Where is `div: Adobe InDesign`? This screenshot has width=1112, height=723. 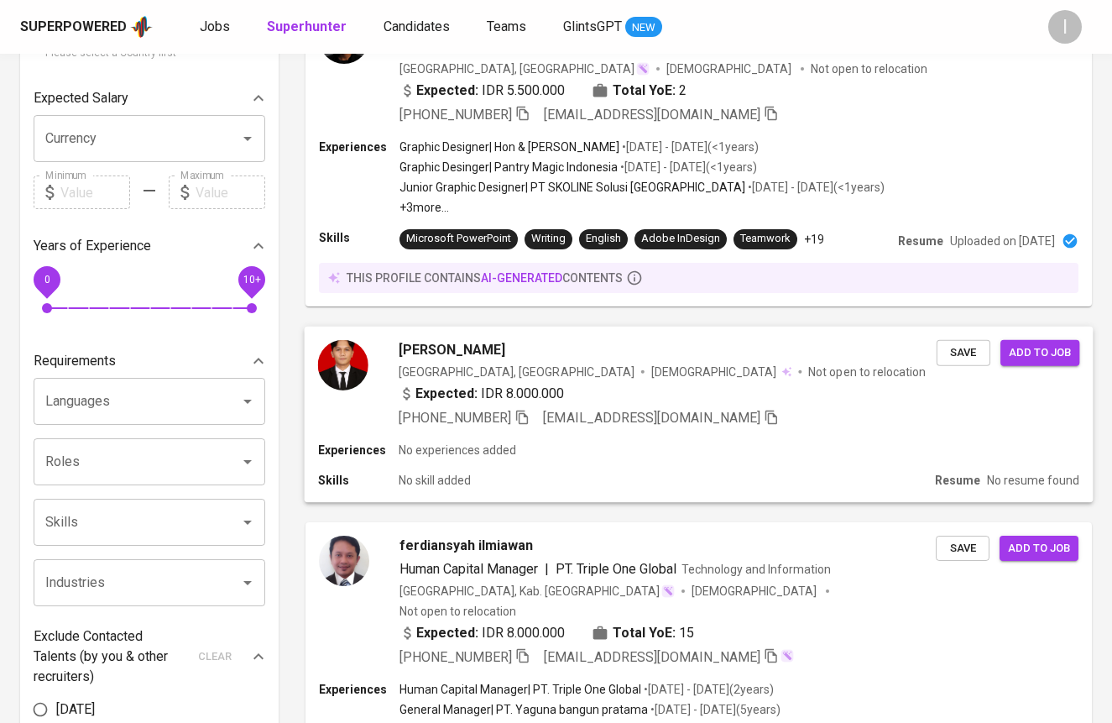 div: Adobe InDesign is located at coordinates (681, 238).